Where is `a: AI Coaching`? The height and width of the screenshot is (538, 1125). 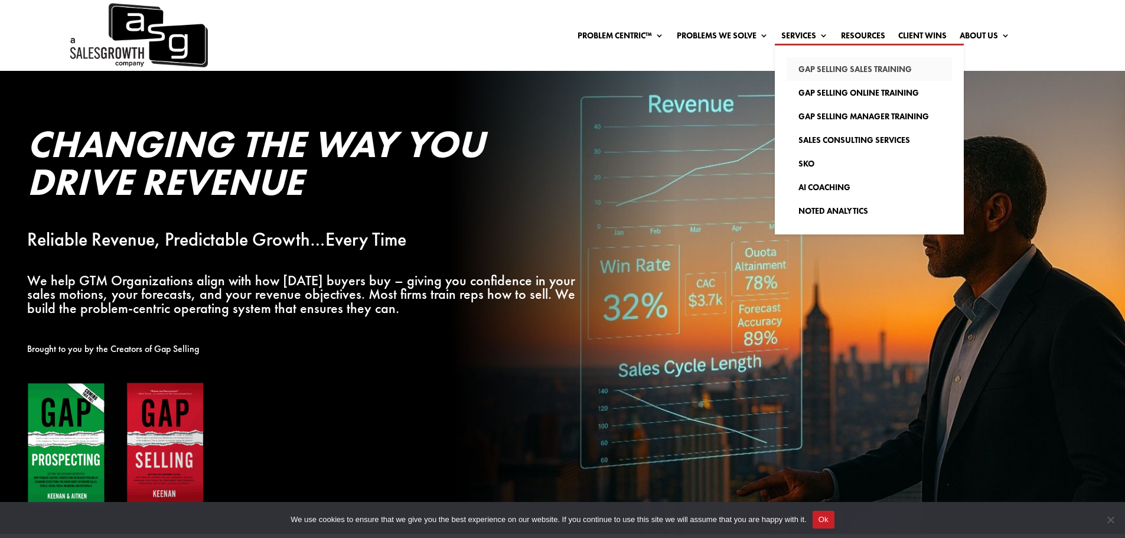 a: AI Coaching is located at coordinates (869, 187).